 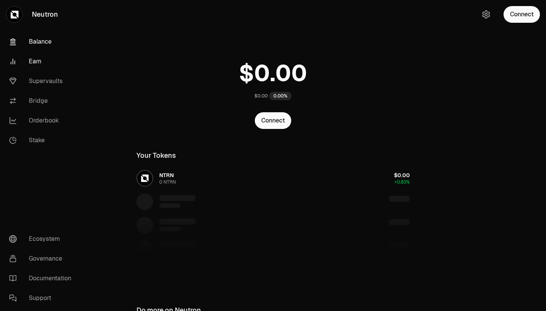 I want to click on a: Support, so click(x=42, y=298).